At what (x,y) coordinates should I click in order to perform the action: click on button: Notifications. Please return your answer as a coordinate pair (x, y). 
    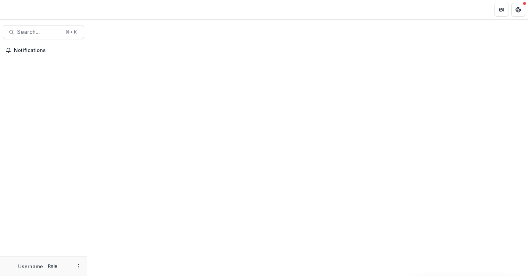
    Looking at the image, I should click on (43, 50).